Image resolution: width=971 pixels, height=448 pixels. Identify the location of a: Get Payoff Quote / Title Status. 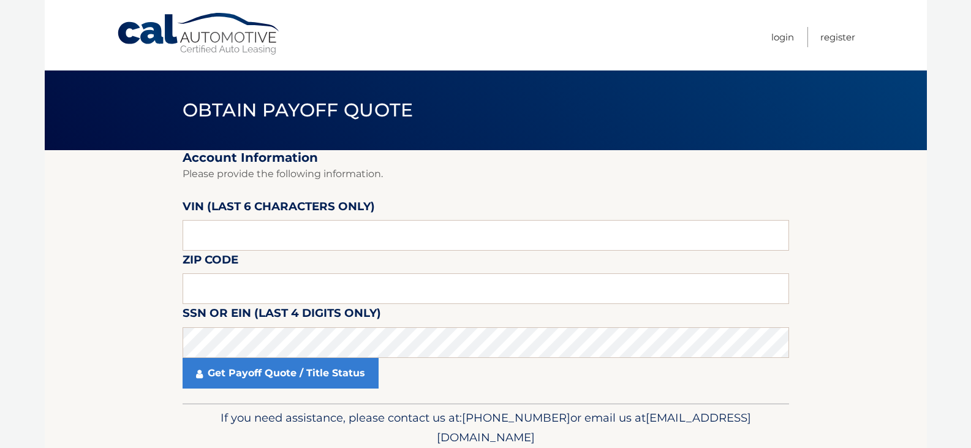
(281, 373).